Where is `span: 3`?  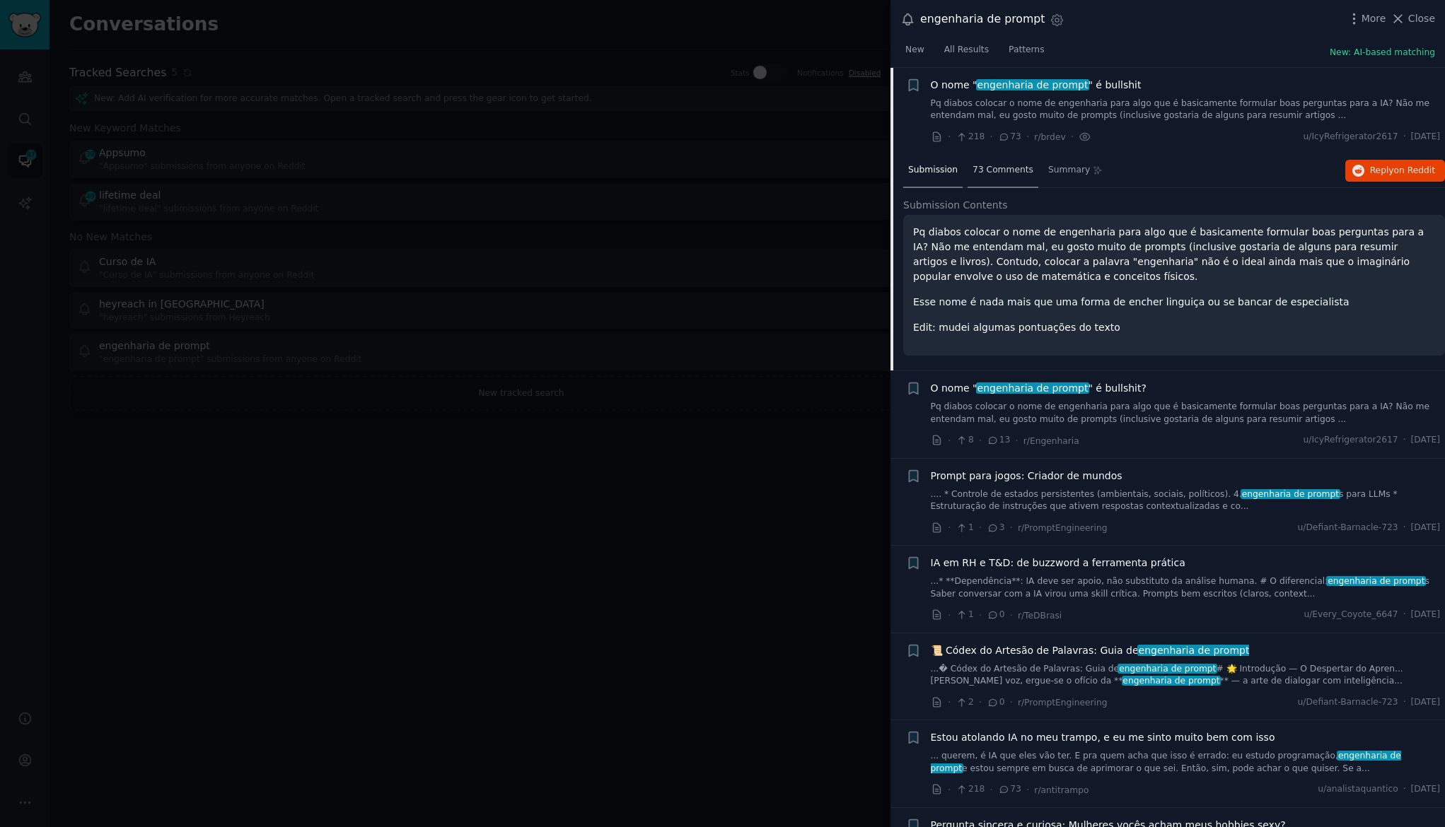
span: 3 is located at coordinates (995, 528).